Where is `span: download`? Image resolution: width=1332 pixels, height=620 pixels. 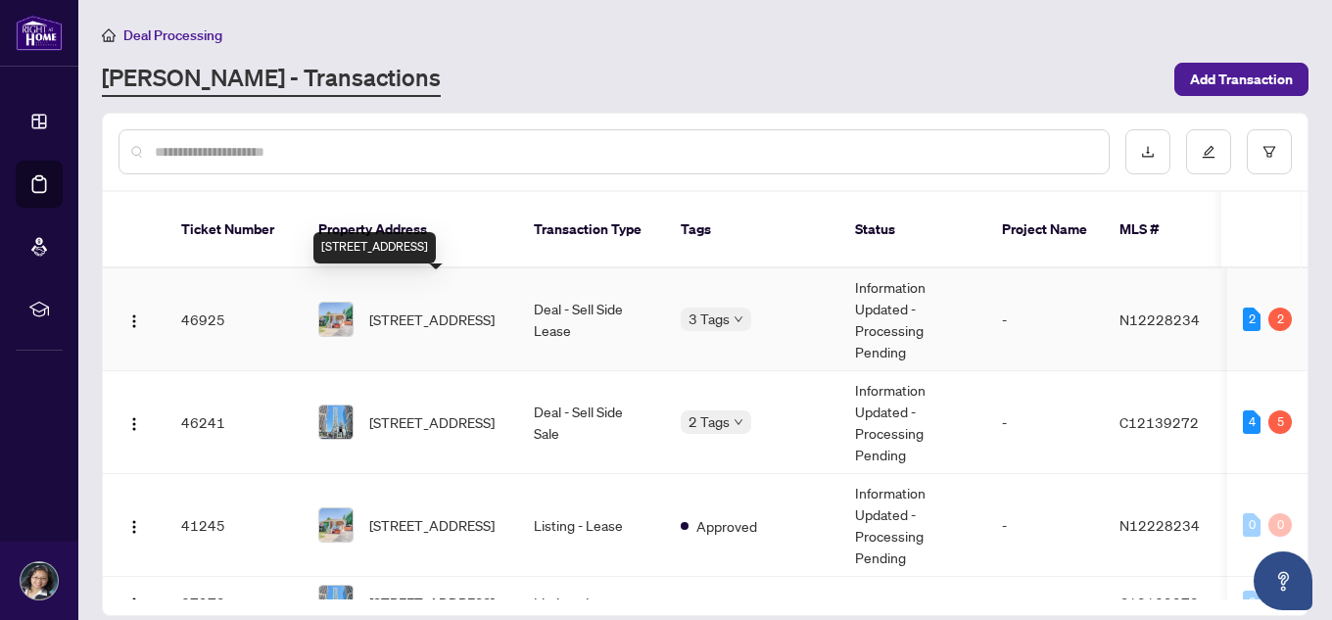 span: download is located at coordinates (1148, 152).